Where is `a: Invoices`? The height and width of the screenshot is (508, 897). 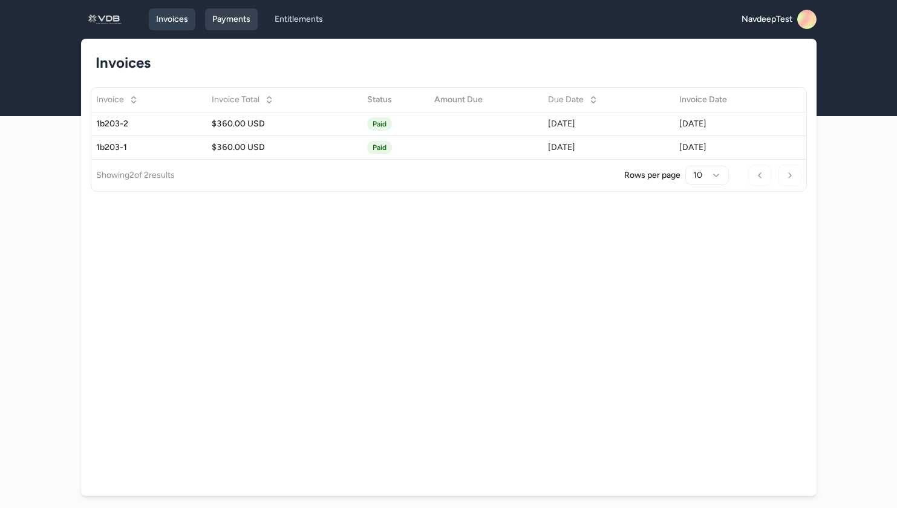 a: Invoices is located at coordinates (172, 19).